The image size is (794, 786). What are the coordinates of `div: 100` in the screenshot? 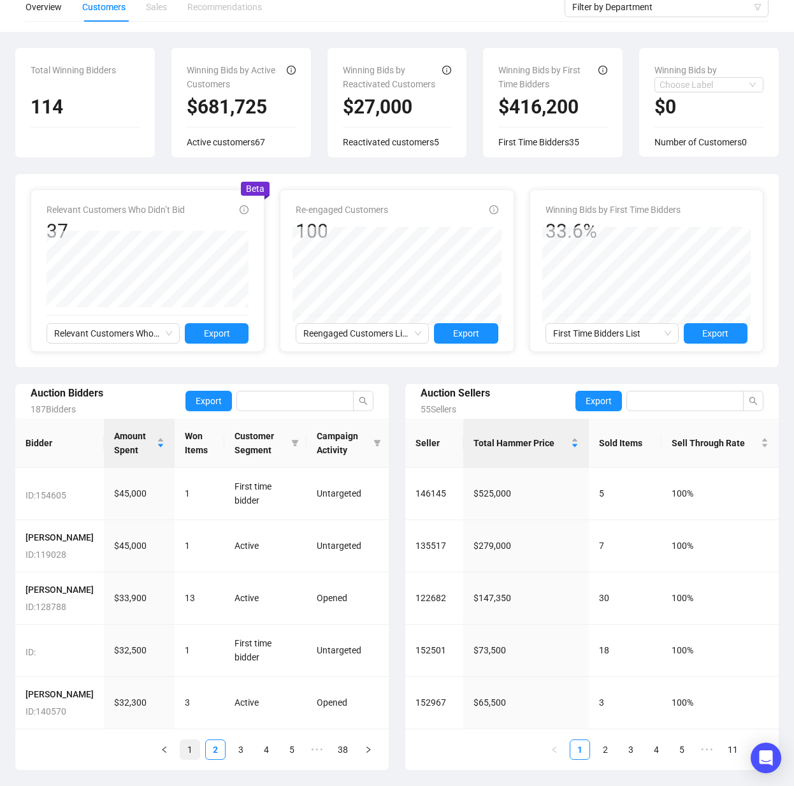 It's located at (341, 231).